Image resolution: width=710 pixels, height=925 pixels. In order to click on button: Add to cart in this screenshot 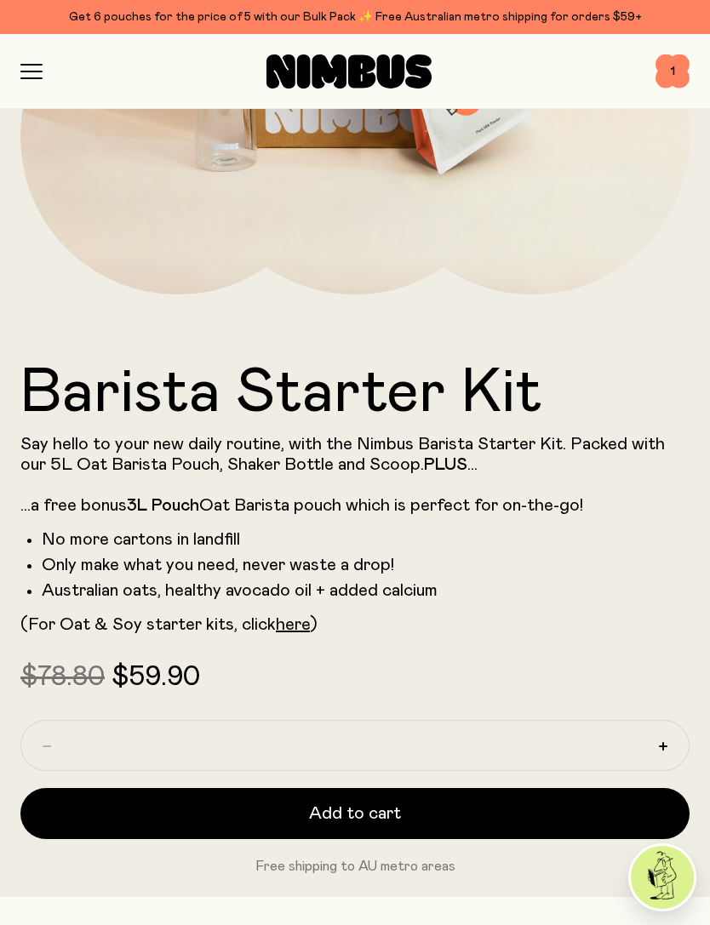, I will do `click(355, 814)`.